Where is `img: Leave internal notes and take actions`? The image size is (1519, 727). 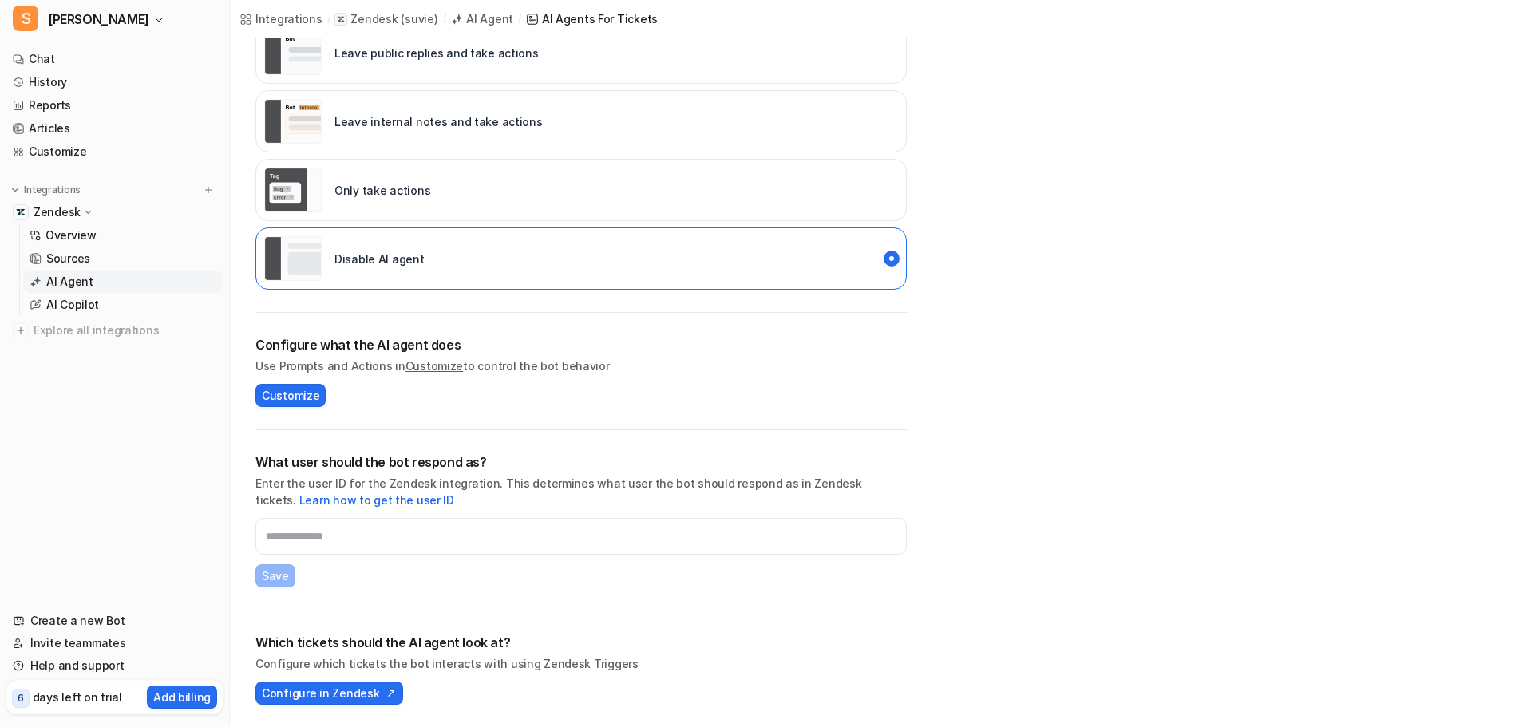 img: Leave internal notes and take actions is located at coordinates (293, 121).